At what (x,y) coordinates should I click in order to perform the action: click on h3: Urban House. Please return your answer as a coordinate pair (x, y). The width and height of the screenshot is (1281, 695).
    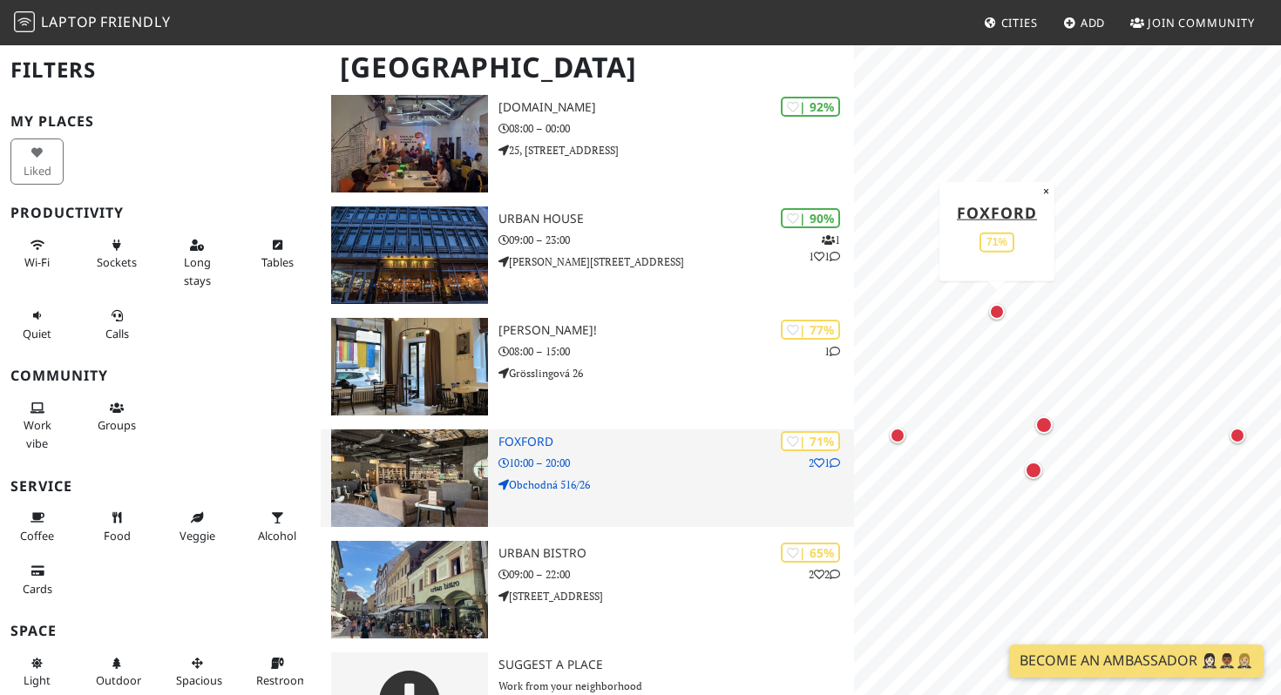
    Looking at the image, I should click on (676, 219).